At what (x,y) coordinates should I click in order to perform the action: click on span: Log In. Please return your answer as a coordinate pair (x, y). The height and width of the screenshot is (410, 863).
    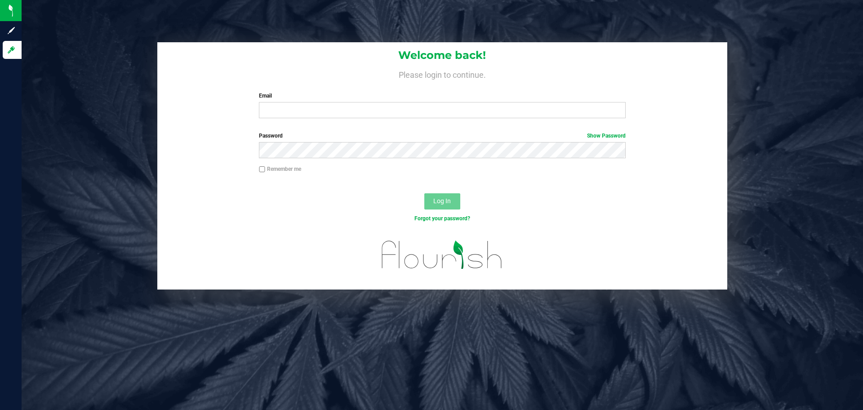
    Looking at the image, I should click on (442, 201).